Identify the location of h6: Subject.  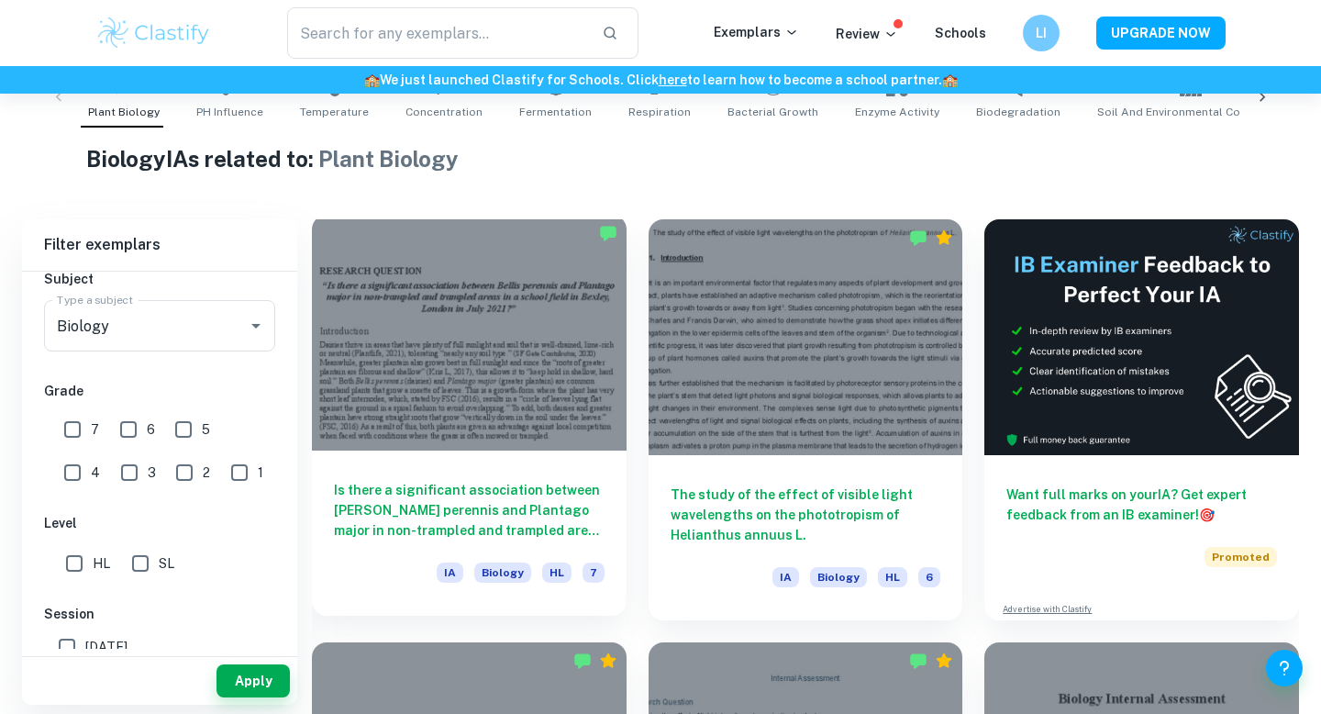
(160, 279).